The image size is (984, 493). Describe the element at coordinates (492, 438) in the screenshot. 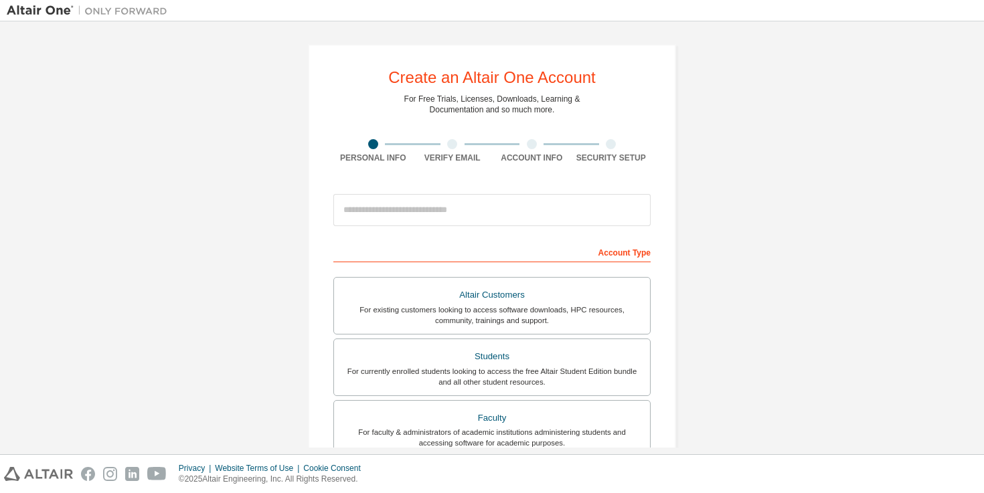

I see `div: For faculty & administrators of academic institutions administering students and accessing softwa...` at that location.